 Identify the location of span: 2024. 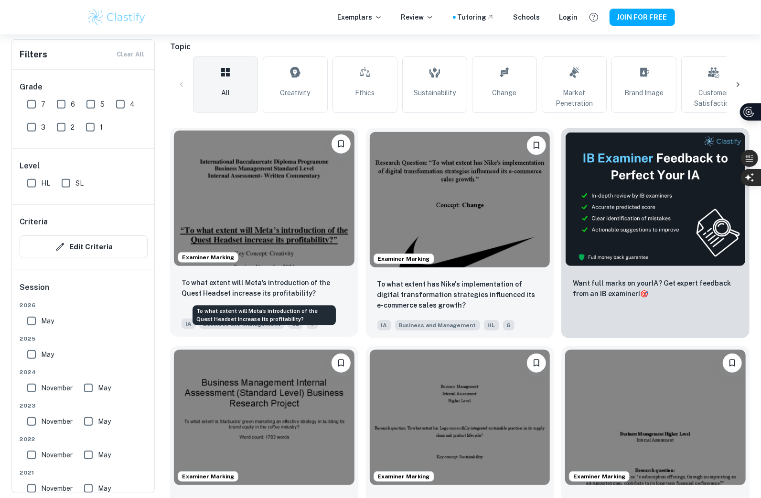
(84, 372).